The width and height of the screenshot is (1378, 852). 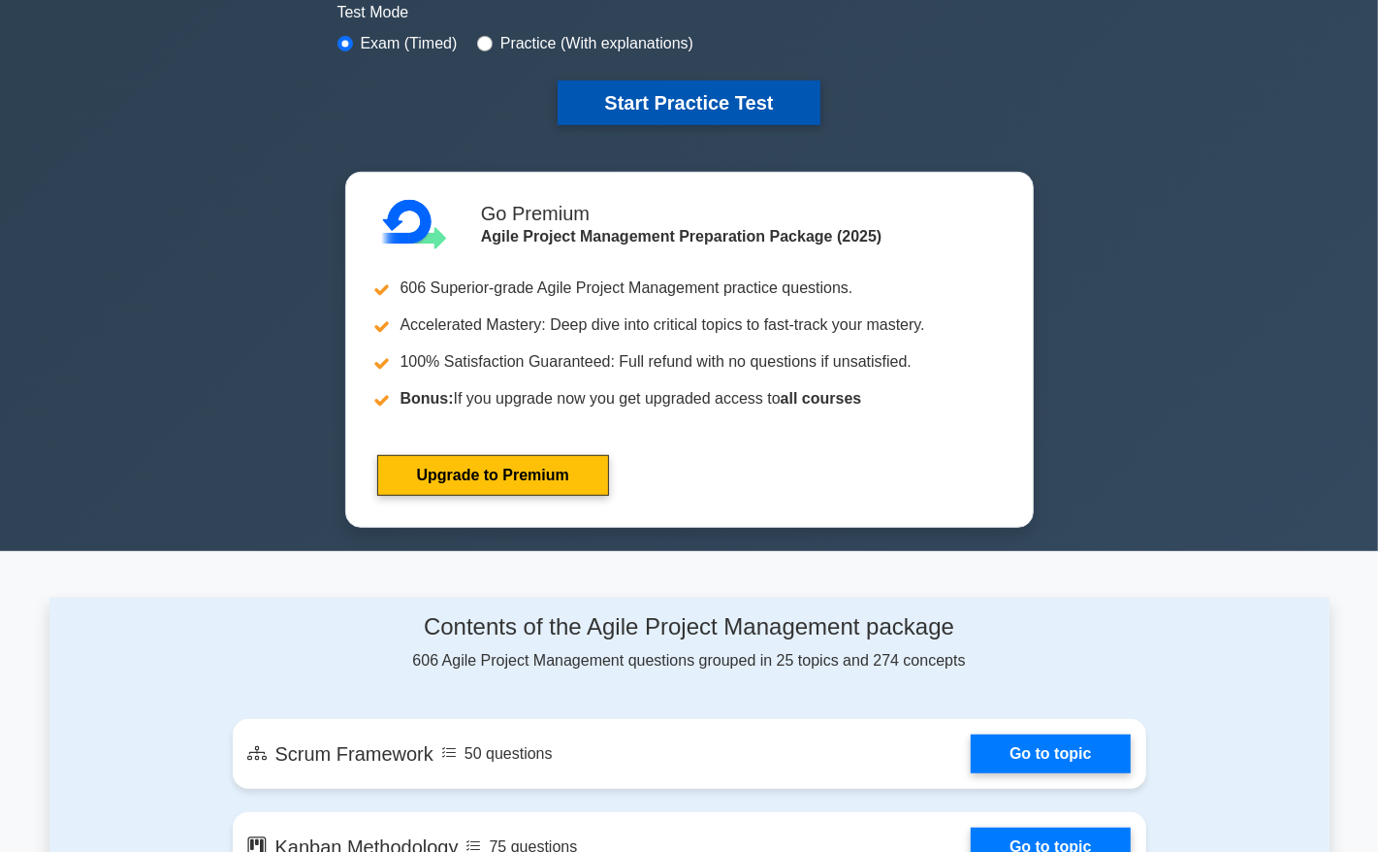 I want to click on label: Practice (With explanations), so click(x=596, y=44).